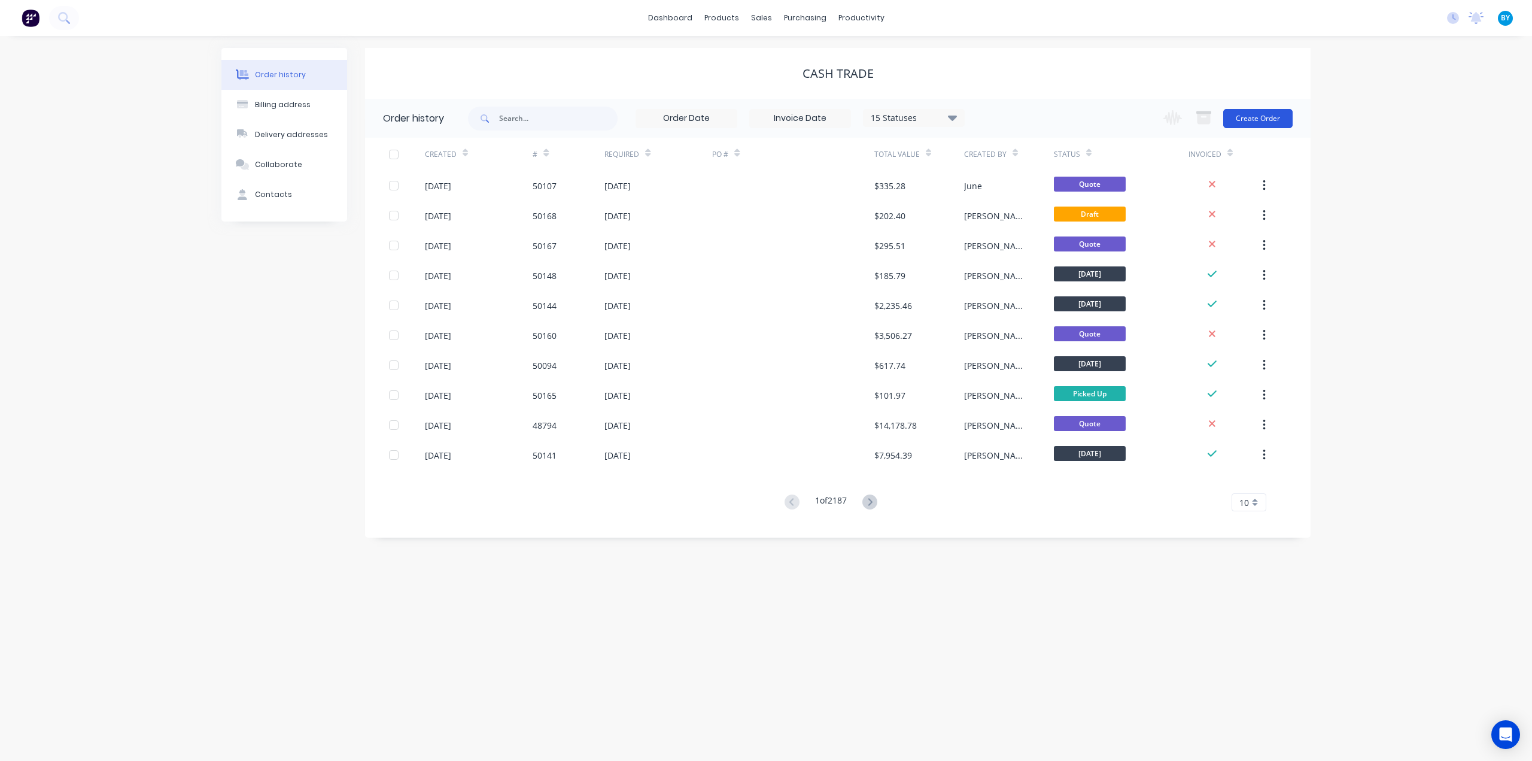 The image size is (1532, 761). Describe the element at coordinates (545, 455) in the screenshot. I see `div: 50141` at that location.